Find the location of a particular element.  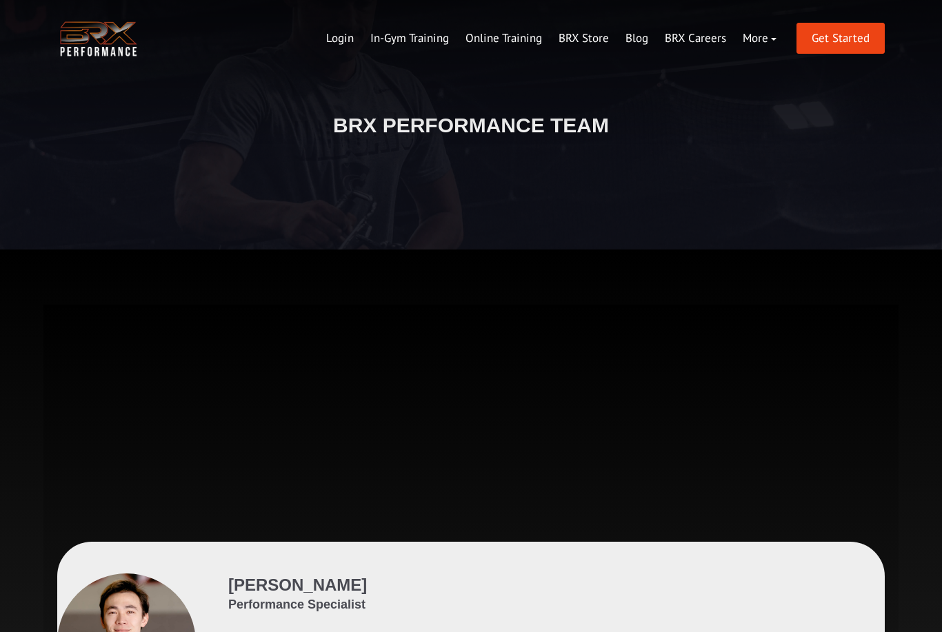

img: BRX Transparent Logo-2 is located at coordinates (99, 39).